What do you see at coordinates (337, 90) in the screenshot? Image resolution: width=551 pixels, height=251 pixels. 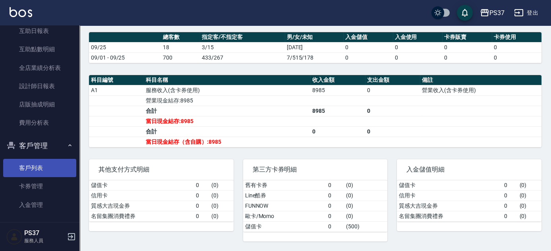 I see `td: 8985` at bounding box center [337, 90].